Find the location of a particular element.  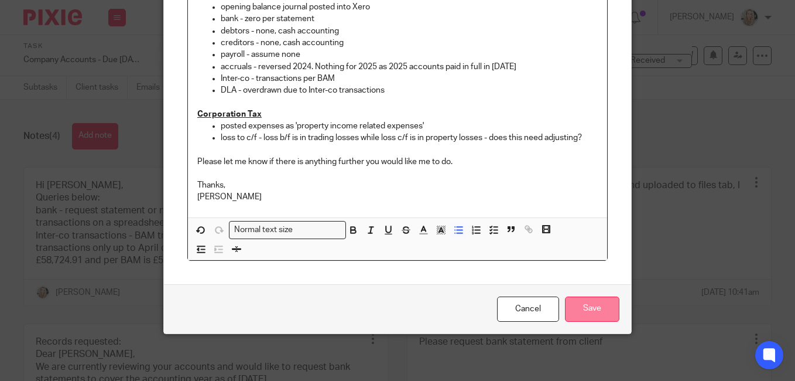

p: Thanks, is located at coordinates (398, 185).